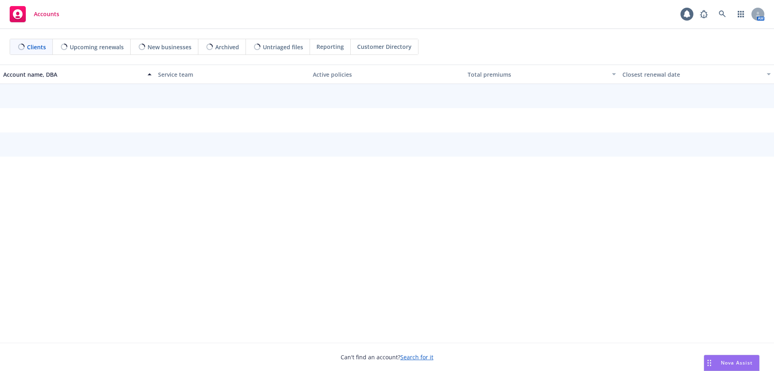  Describe the element at coordinates (387, 74) in the screenshot. I see `div: Active policies` at that location.